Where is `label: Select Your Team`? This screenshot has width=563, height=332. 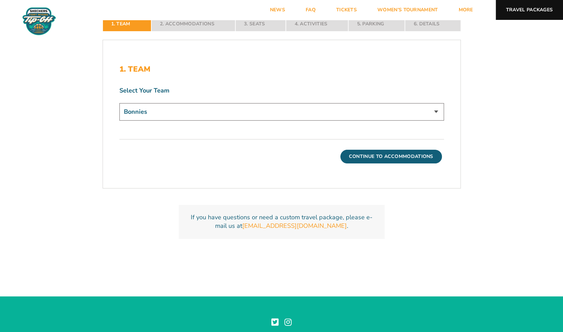
label: Select Your Team is located at coordinates (281, 91).